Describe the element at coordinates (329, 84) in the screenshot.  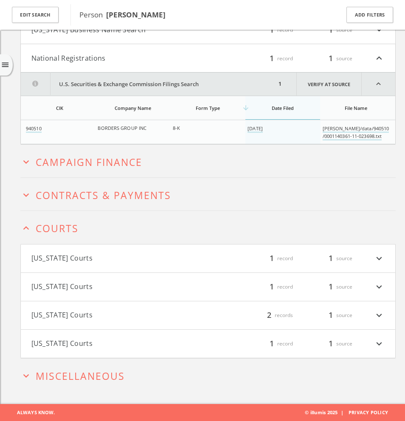
I see `a: Verify at source` at that location.